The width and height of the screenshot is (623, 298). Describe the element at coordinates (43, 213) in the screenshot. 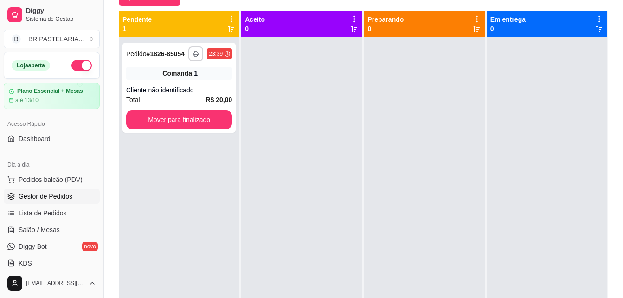

I see `span: Lista de Pedidos` at that location.